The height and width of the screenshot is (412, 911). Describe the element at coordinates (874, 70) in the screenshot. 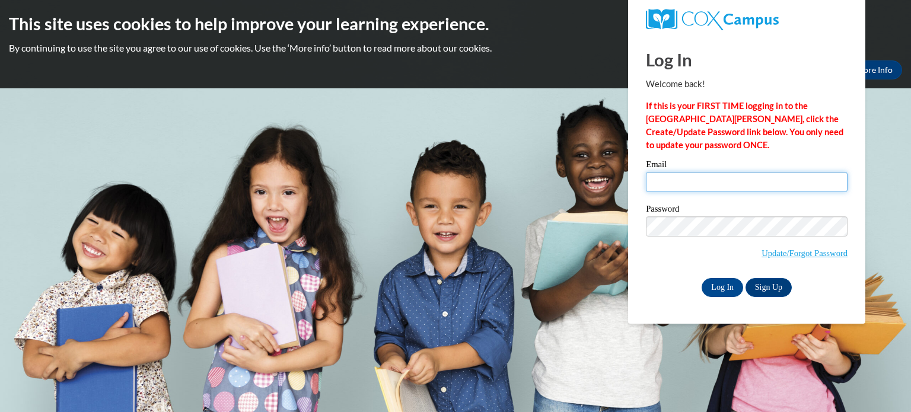

I see `a: More Info` at that location.